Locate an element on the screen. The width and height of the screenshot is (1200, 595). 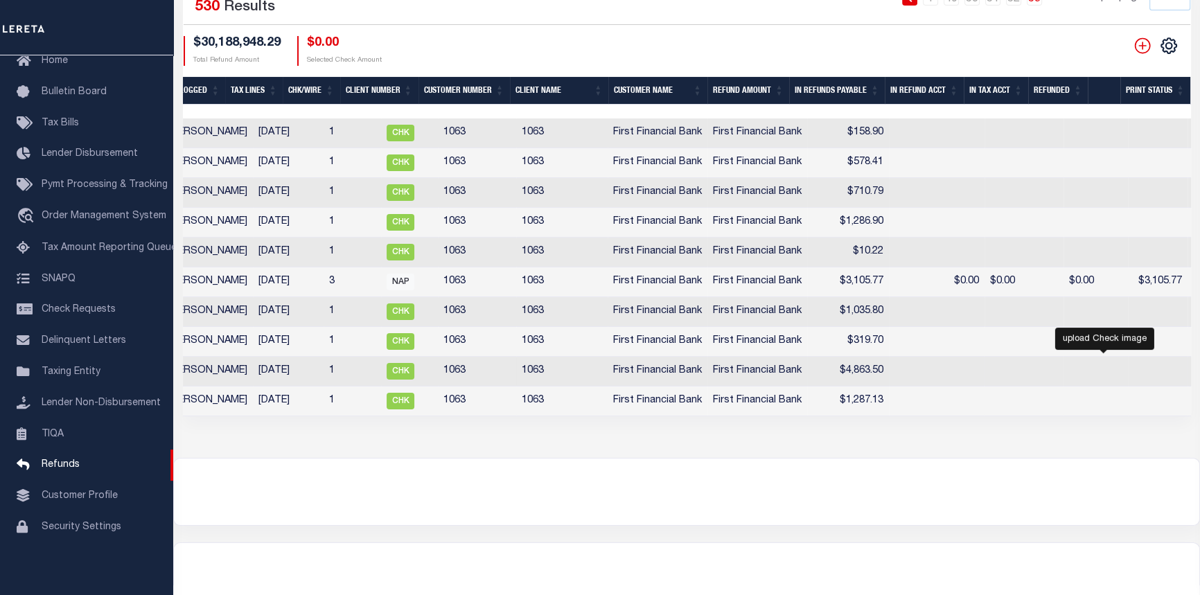
th: Chk/Wire: activate to sort column ascending is located at coordinates (311, 91).